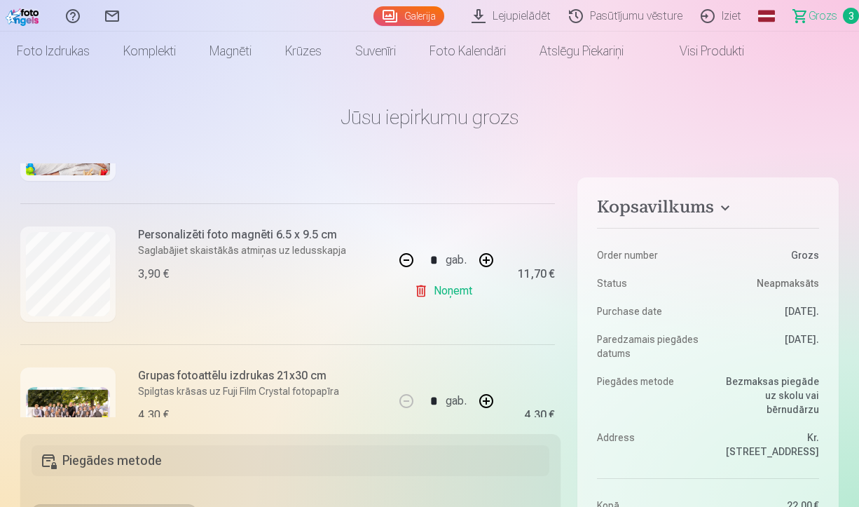 This screenshot has height=507, width=859. What do you see at coordinates (446, 291) in the screenshot?
I see `a: Noņemt` at bounding box center [446, 291].